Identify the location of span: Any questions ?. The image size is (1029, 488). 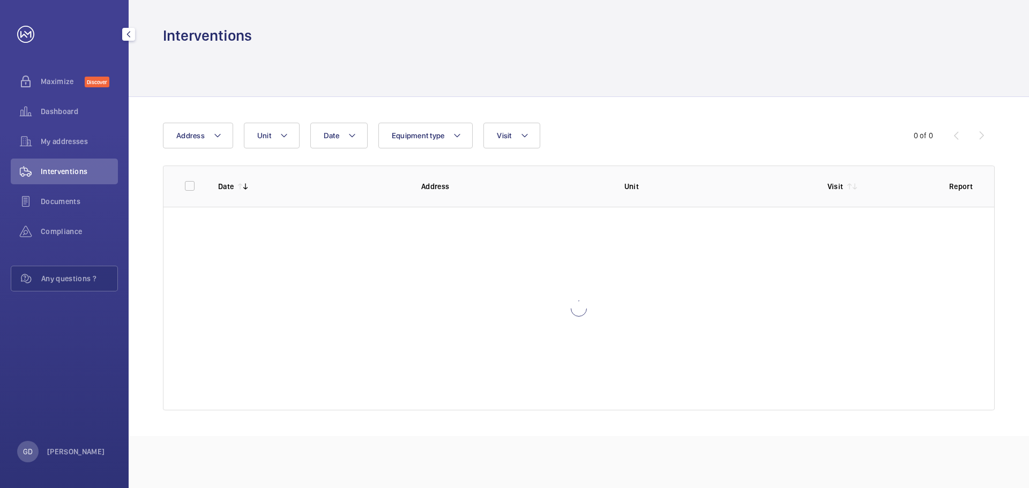
(79, 279).